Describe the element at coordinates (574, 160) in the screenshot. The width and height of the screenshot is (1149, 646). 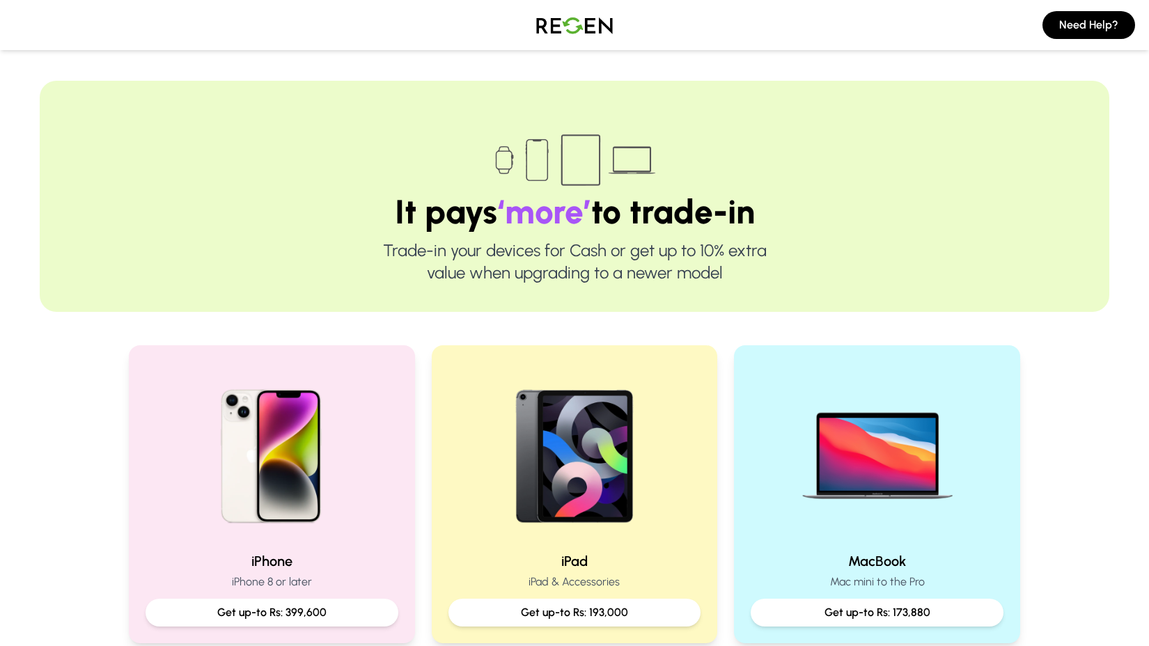
I see `img: Trade-in devices` at that location.